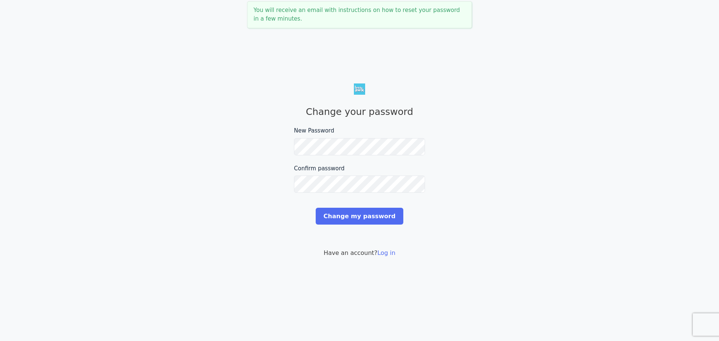  Describe the element at coordinates (360, 89) in the screenshot. I see `img: Less Awkward Hub logo` at that location.